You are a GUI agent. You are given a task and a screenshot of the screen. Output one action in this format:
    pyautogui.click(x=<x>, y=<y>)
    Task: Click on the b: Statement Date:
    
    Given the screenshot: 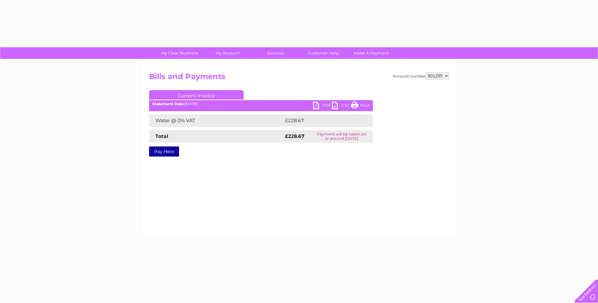 What is the action you would take?
    pyautogui.click(x=168, y=104)
    